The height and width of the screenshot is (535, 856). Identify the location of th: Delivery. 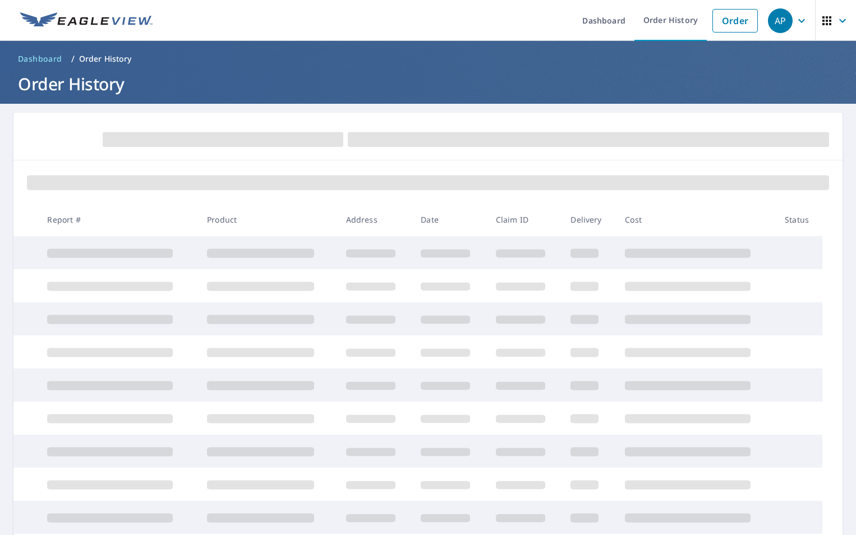
(588, 219).